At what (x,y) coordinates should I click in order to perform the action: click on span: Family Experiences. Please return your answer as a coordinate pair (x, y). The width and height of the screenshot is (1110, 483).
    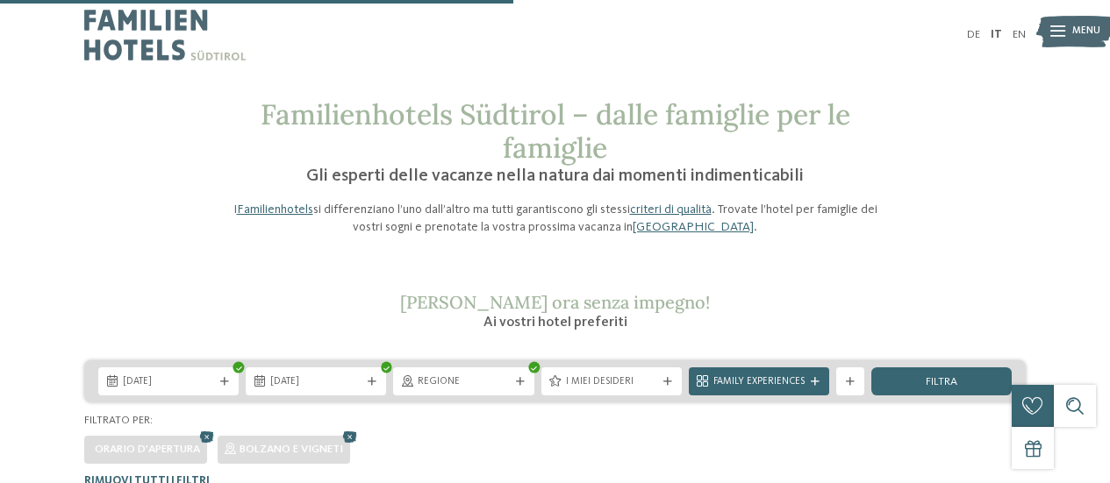
    Looking at the image, I should click on (759, 383).